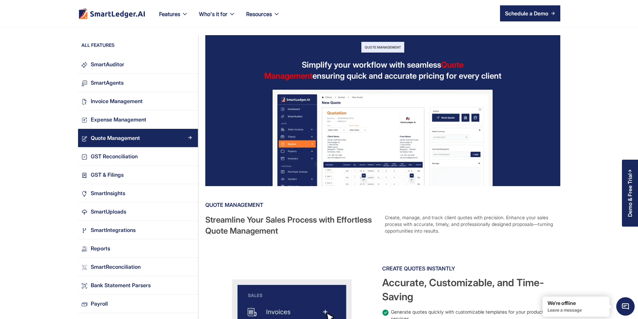 This screenshot has width=638, height=319. What do you see at coordinates (138, 83) in the screenshot?
I see `a: SmartAgentsArrow Right Blue` at bounding box center [138, 83].